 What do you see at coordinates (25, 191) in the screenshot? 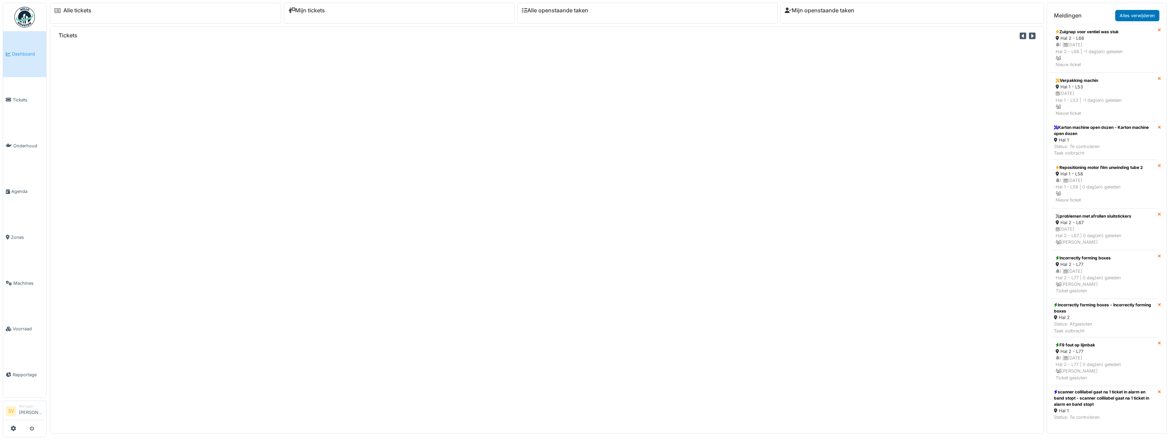
I see `a: Agenda` at bounding box center [25, 191].